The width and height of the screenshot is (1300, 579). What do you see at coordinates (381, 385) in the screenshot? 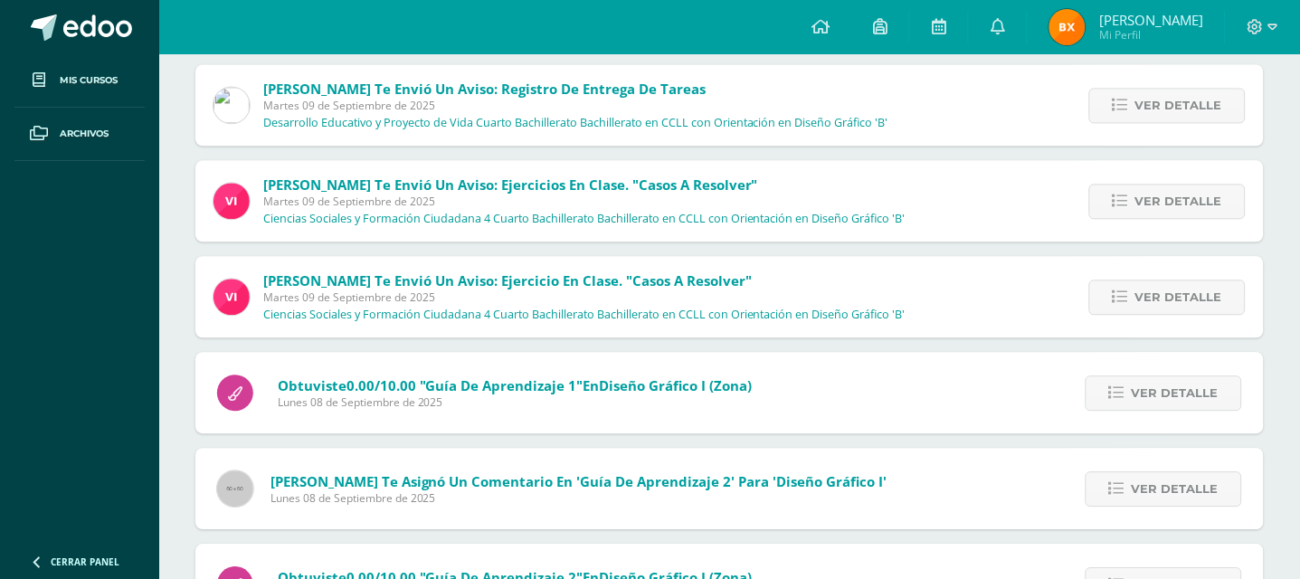
I see `span: 0.00/10.00` at bounding box center [381, 385].